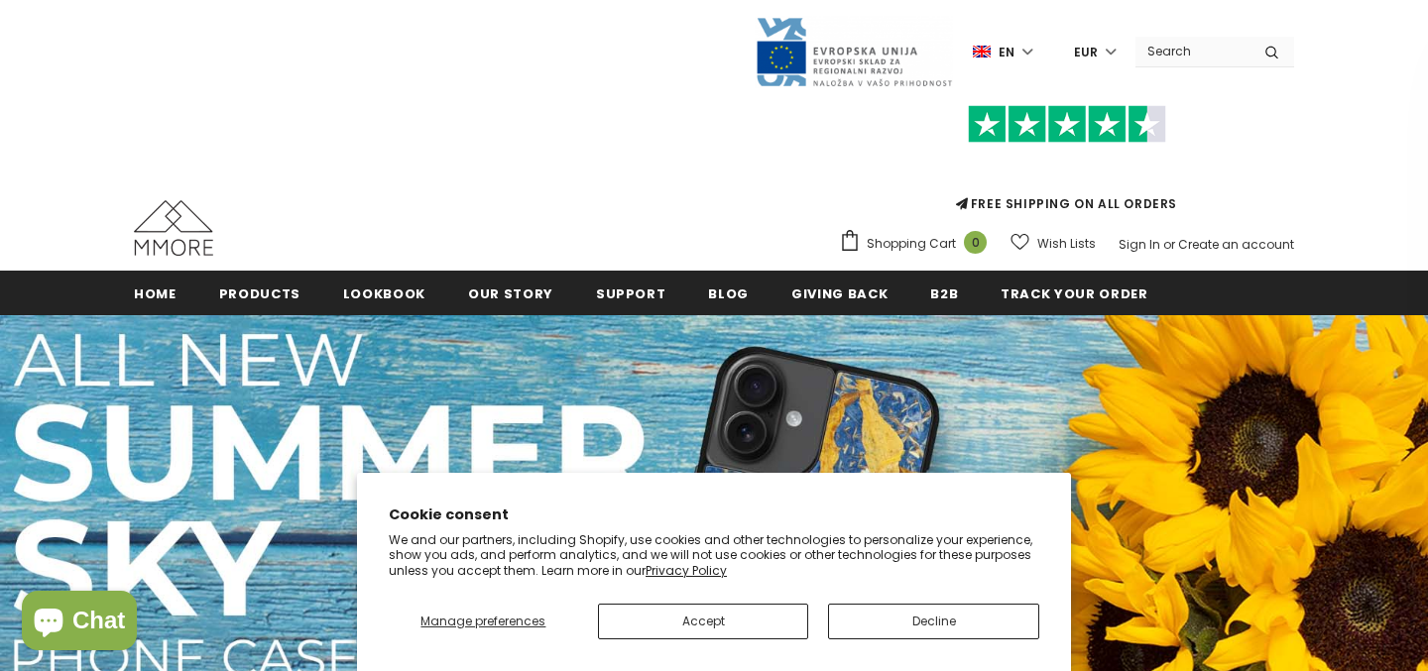 The image size is (1428, 671). I want to click on button: Manage preferences, so click(483, 622).